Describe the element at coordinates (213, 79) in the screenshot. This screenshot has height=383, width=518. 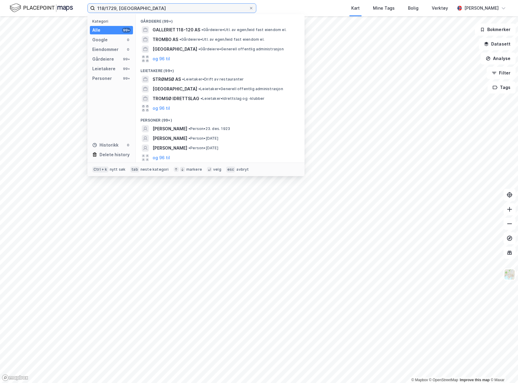
I see `span: Leietaker • Drift av restauranter` at that location.